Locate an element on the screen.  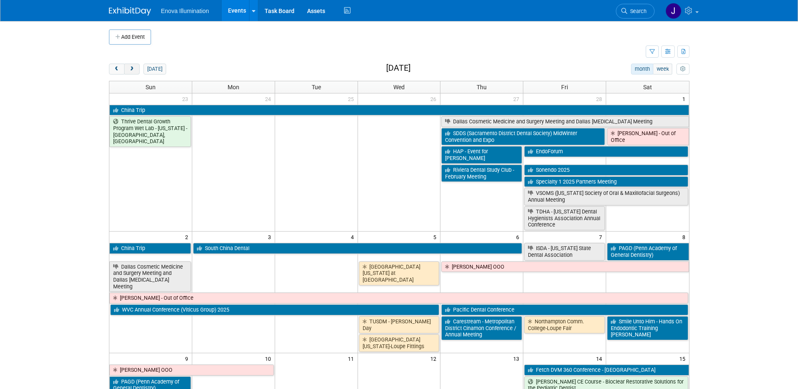
img: ExhibitDay is located at coordinates (130, 11).